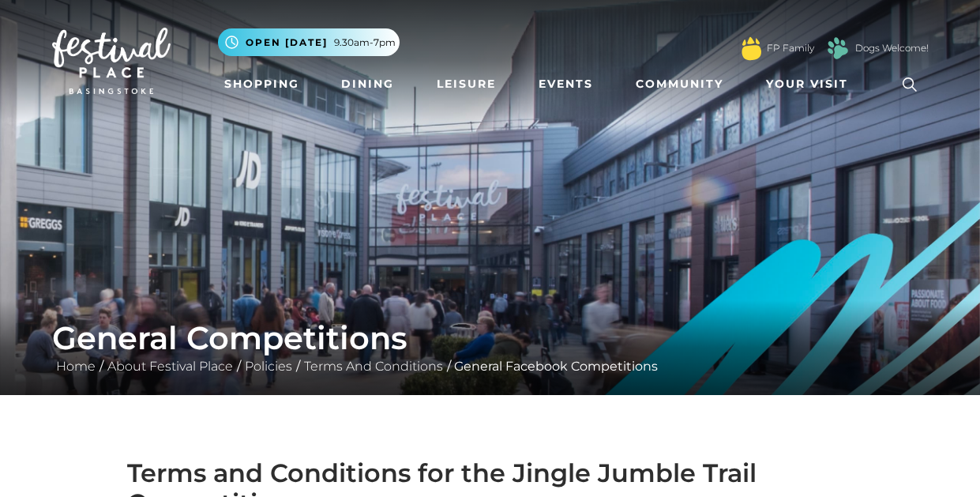 The height and width of the screenshot is (497, 980). Describe the element at coordinates (490, 338) in the screenshot. I see `h1: General Competitions` at that location.